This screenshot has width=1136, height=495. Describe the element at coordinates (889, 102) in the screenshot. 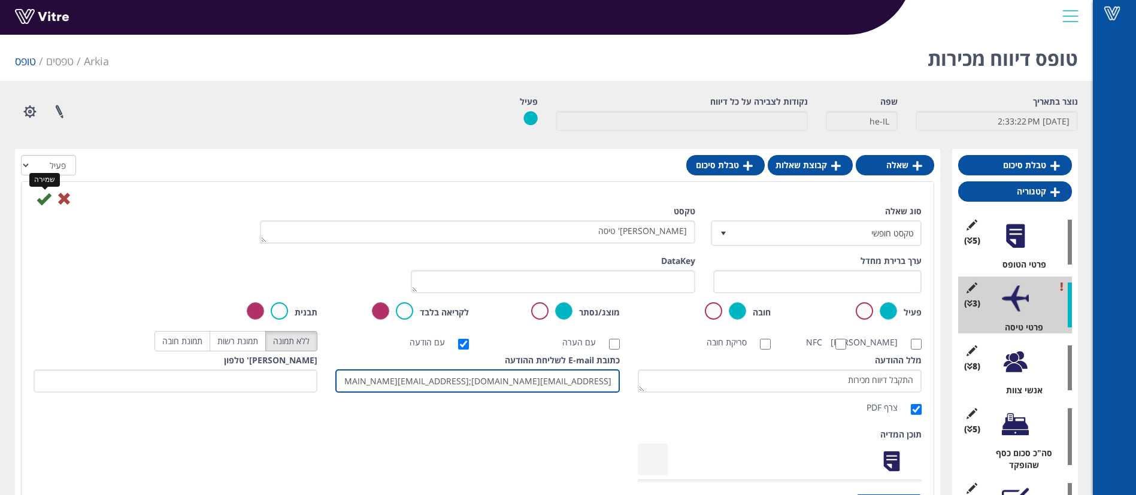

I see `label: שפה` at that location.